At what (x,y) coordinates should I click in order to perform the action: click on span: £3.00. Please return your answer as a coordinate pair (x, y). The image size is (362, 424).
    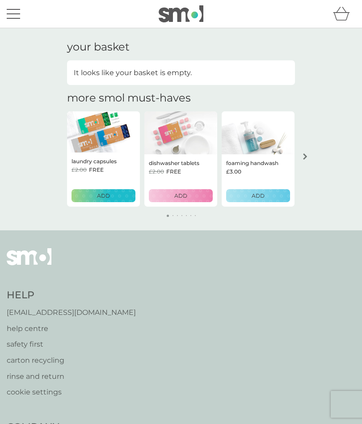
    Looking at the image, I should click on (234, 171).